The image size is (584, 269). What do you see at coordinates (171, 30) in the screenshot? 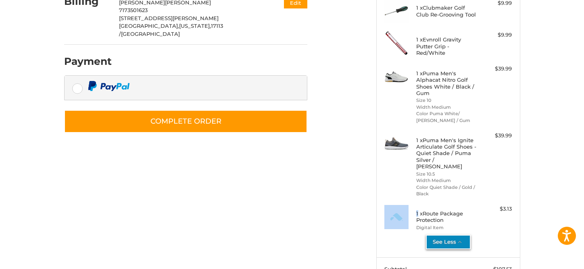
I see `span: 17113 /` at bounding box center [171, 30].